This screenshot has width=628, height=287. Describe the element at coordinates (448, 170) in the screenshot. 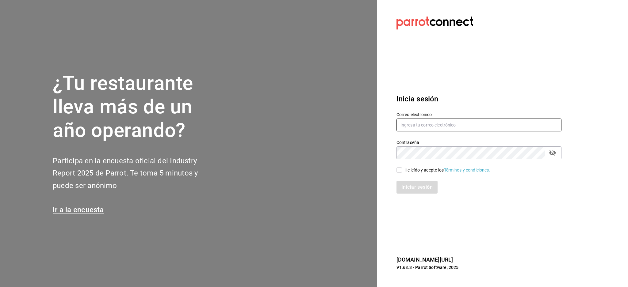

I see `div: He leído y acepto los` at that location.